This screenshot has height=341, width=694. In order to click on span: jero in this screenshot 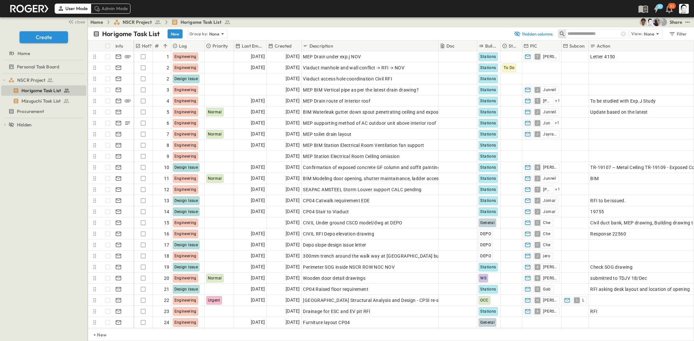, I will do `click(547, 256)`.